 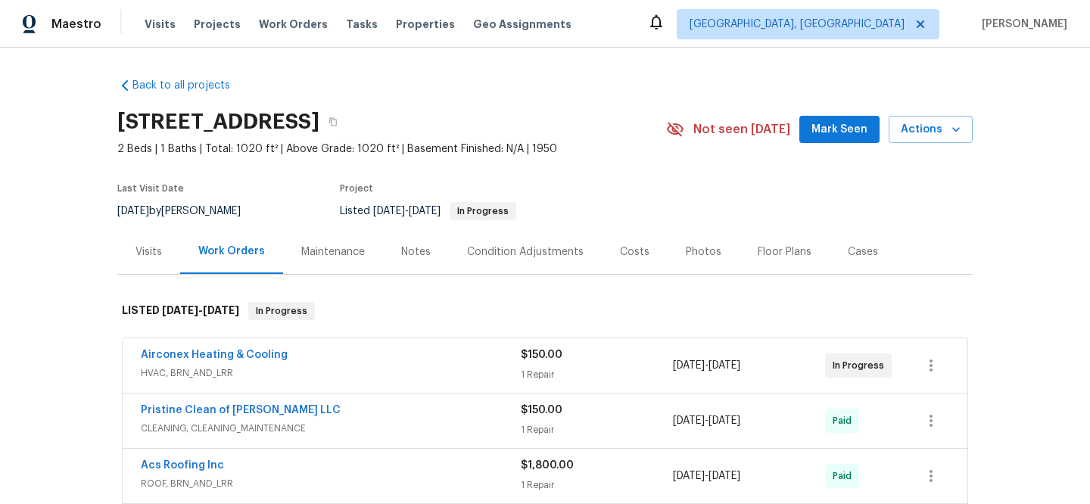 What do you see at coordinates (522, 24) in the screenshot?
I see `span: Geo Assignments` at bounding box center [522, 24].